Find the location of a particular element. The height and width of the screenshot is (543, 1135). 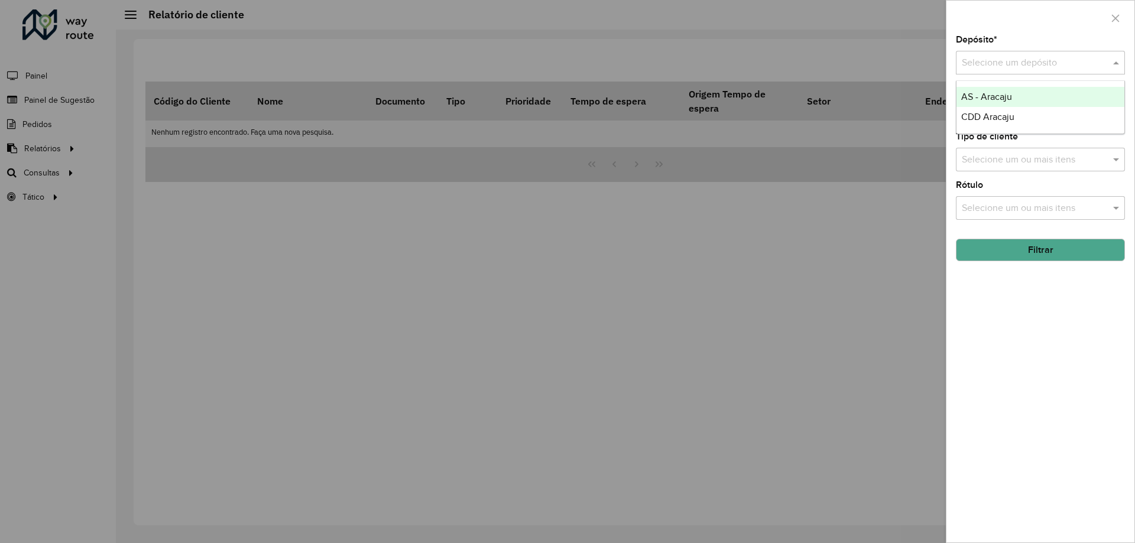

label: Tipo de cliente is located at coordinates (987, 137).